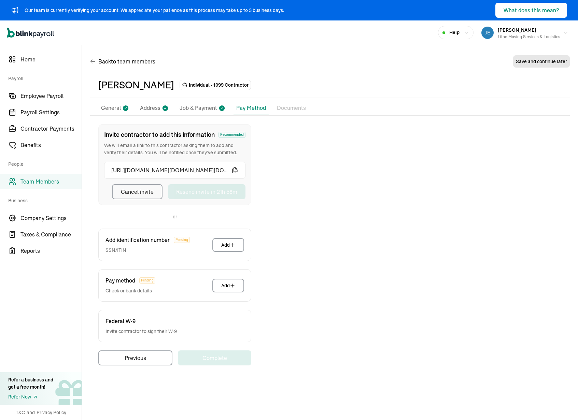  I want to click on div: What does this mean?, so click(531, 10).